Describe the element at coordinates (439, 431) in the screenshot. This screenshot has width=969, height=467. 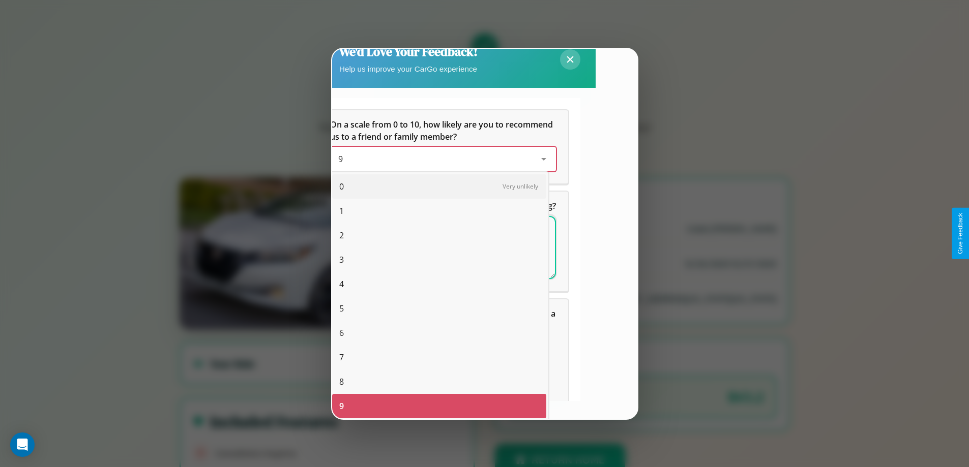
I see `div: 10` at that location.